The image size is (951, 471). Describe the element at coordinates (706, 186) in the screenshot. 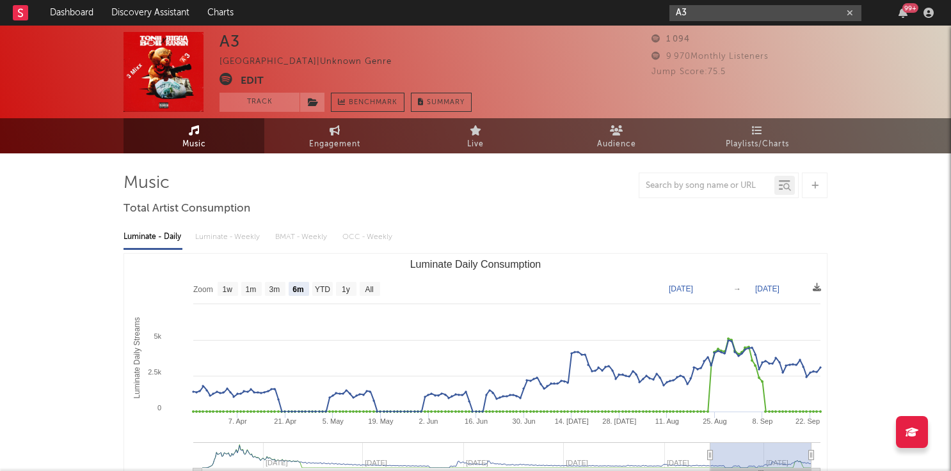

I see `input: Search by song name or URL` at that location.